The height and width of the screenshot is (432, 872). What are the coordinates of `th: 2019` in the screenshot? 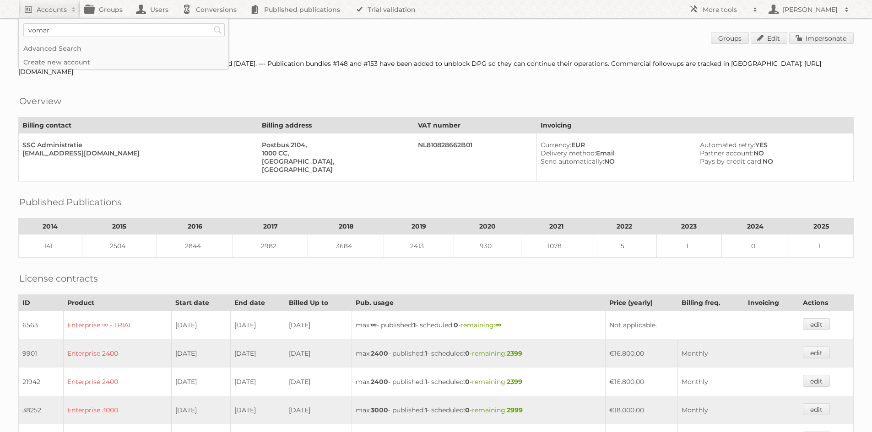 It's located at (419, 226).